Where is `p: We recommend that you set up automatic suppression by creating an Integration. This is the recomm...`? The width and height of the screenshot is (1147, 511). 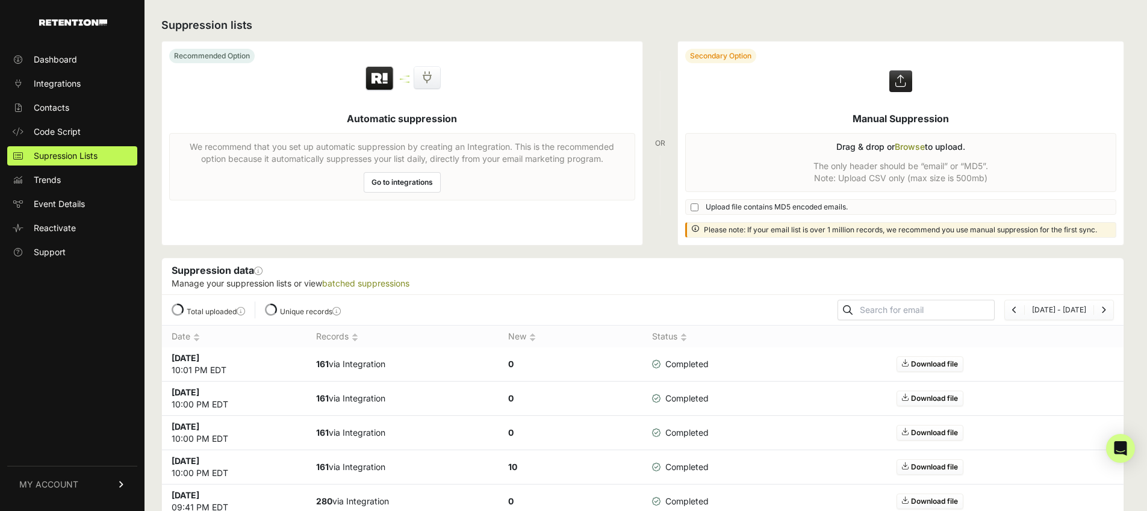
p: We recommend that you set up automatic suppression by creating an Integration. This is the recomm... is located at coordinates (402, 153).